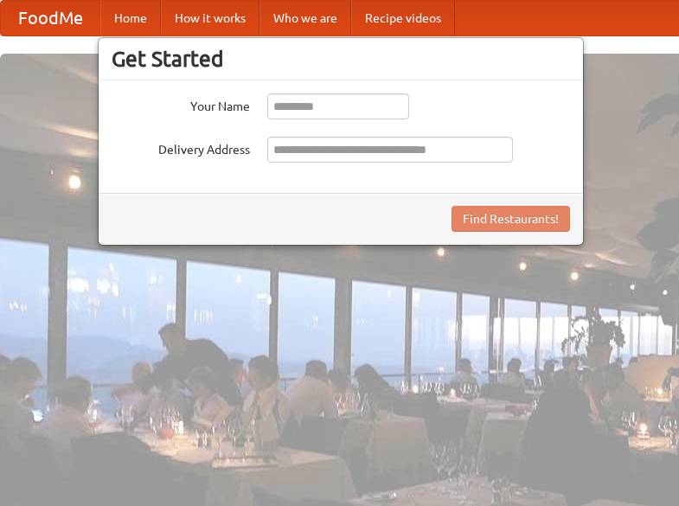  What do you see at coordinates (181, 104) in the screenshot?
I see `label: Your Name` at bounding box center [181, 104].